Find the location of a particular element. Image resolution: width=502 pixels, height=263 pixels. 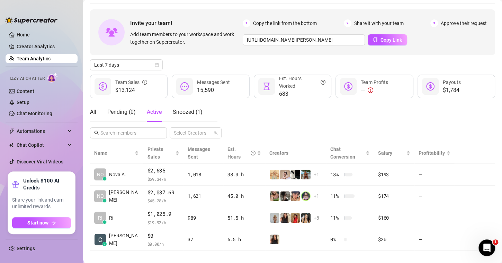

a: Setup is located at coordinates (23, 102).